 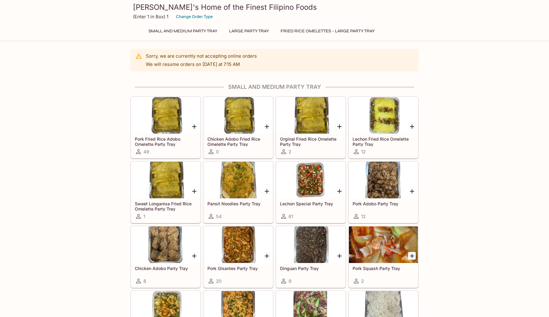 What do you see at coordinates (384, 128) in the screenshot?
I see `a: Lechon Fried Rice Omelette Party Tray12` at bounding box center [384, 128].